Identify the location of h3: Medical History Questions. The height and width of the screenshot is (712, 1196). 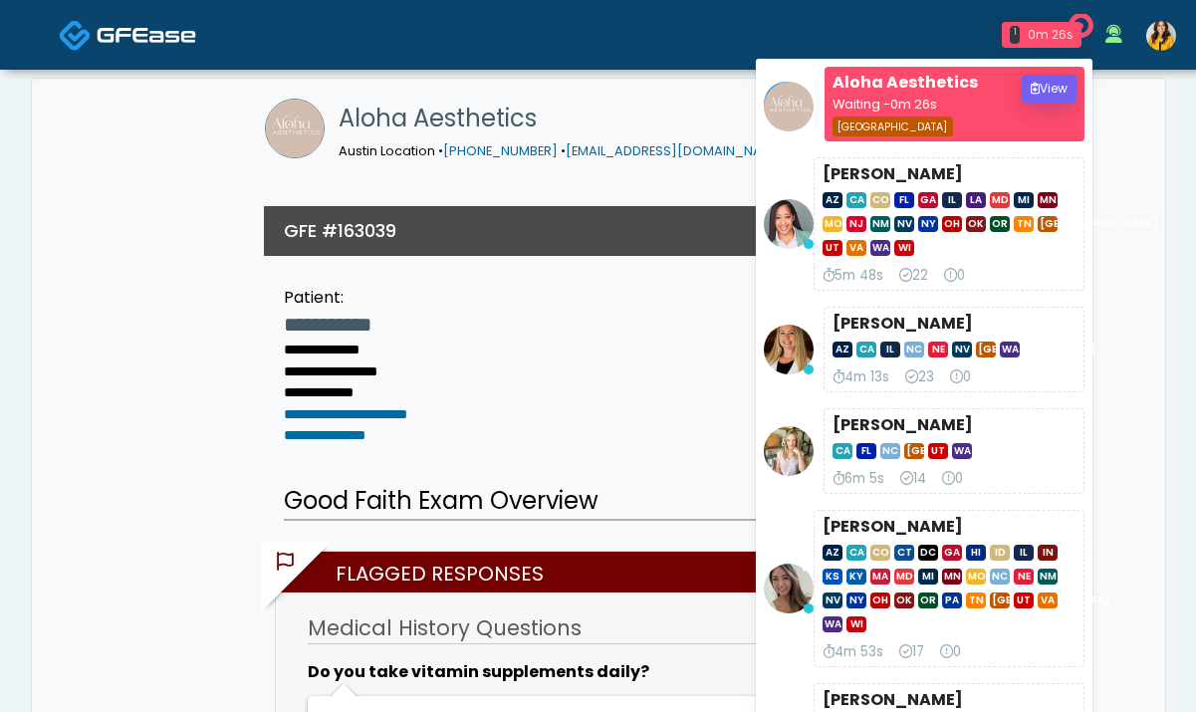
(598, 629).